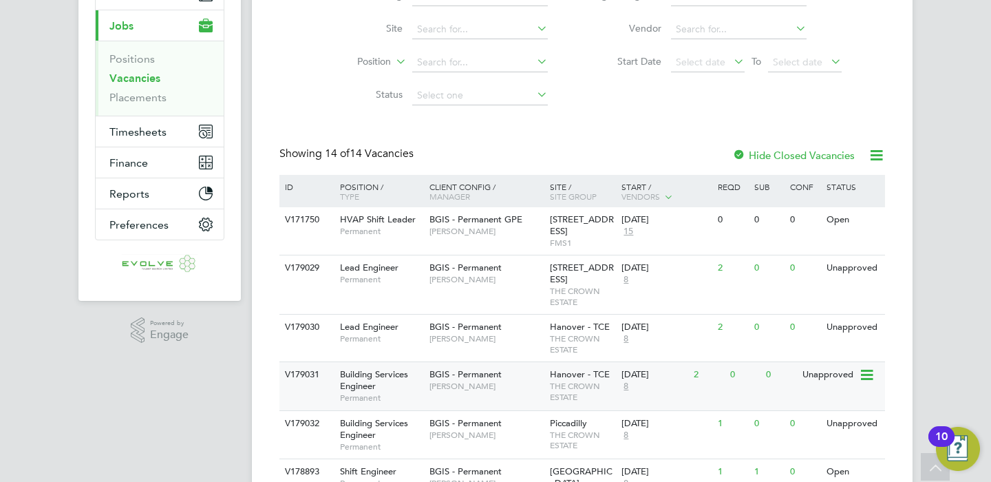 The height and width of the screenshot is (482, 991). What do you see at coordinates (853, 187) in the screenshot?
I see `div: Status` at bounding box center [853, 187].